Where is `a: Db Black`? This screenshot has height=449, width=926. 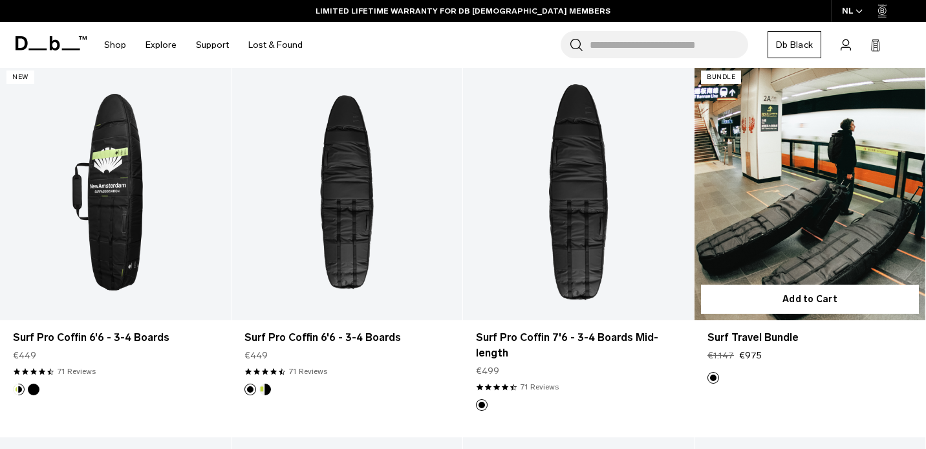 a: Db Black is located at coordinates (794, 45).